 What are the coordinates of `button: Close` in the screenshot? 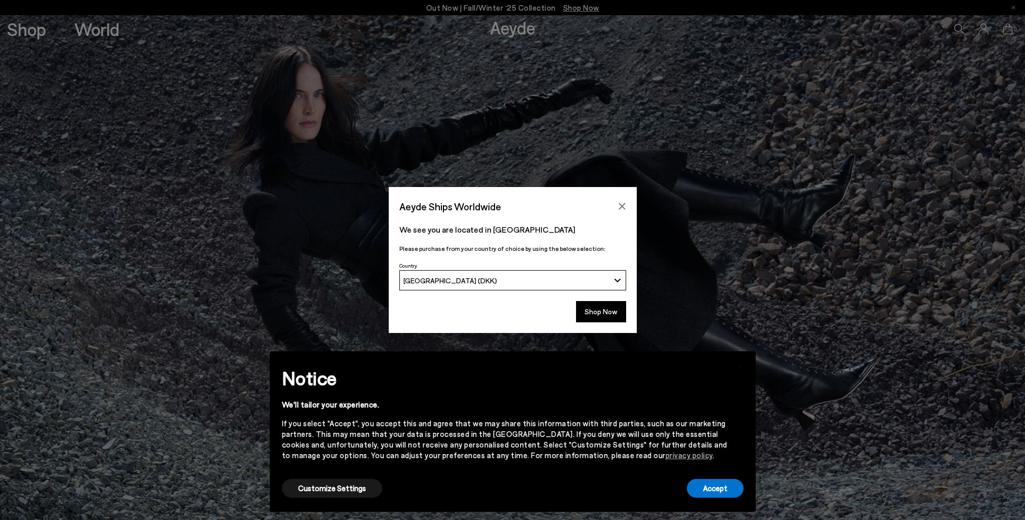 It's located at (622, 206).